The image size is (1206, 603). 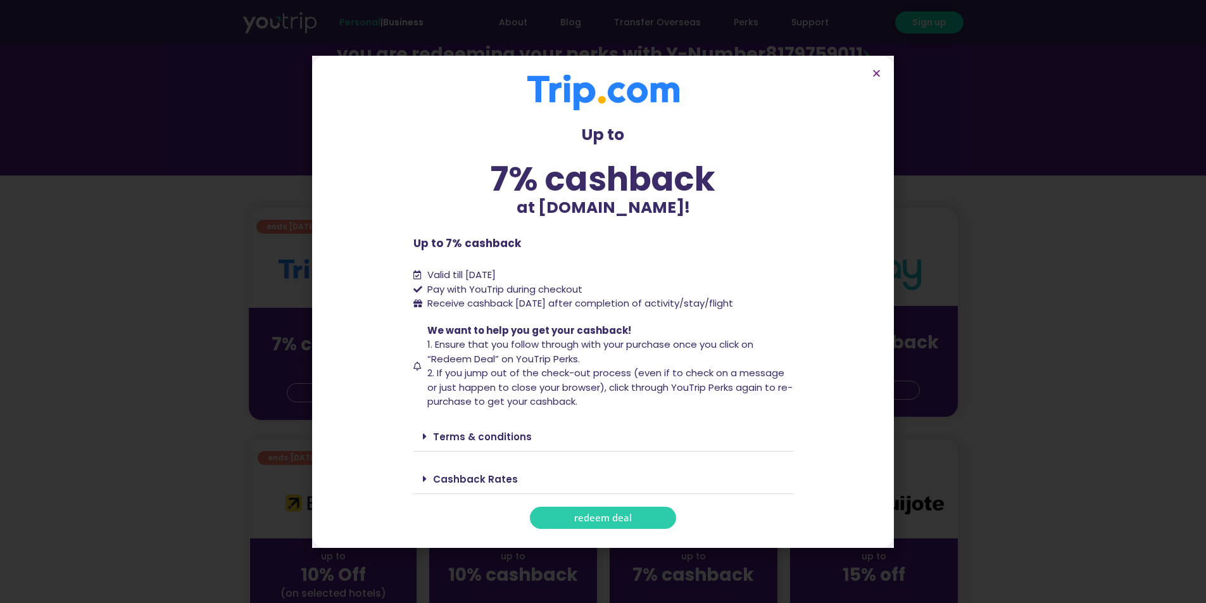 I want to click on a: Cashback Rates, so click(x=476, y=479).